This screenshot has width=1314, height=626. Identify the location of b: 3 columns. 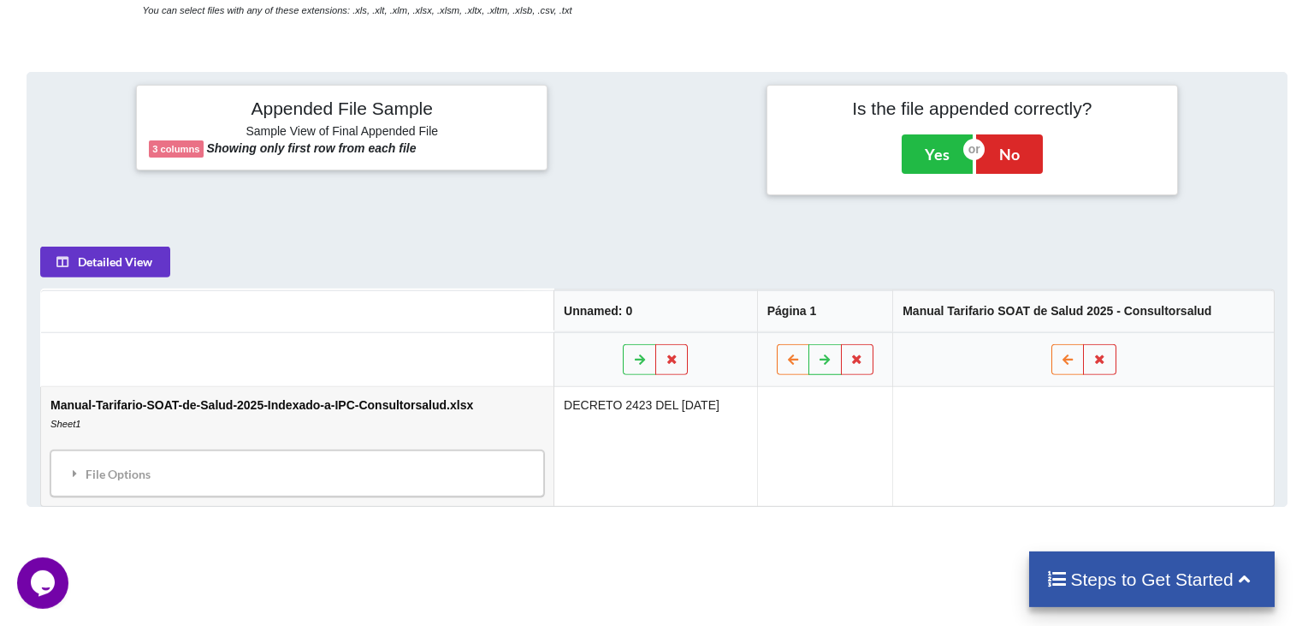
(175, 149).